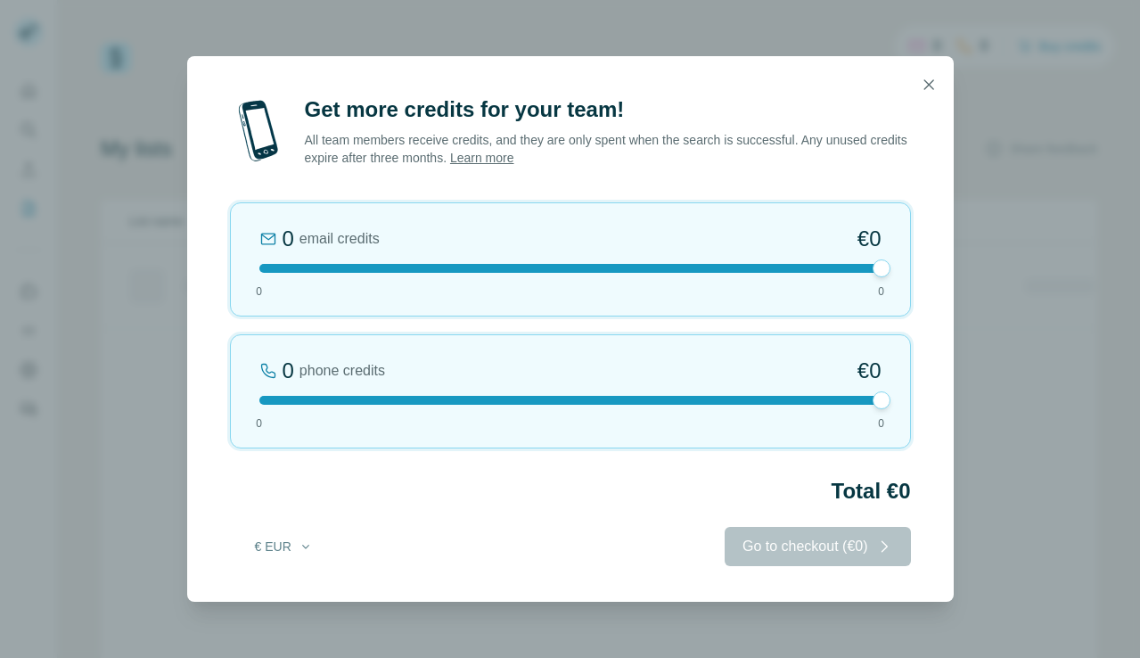 The image size is (1140, 658). Describe the element at coordinates (342, 371) in the screenshot. I see `span: phone credits` at that location.